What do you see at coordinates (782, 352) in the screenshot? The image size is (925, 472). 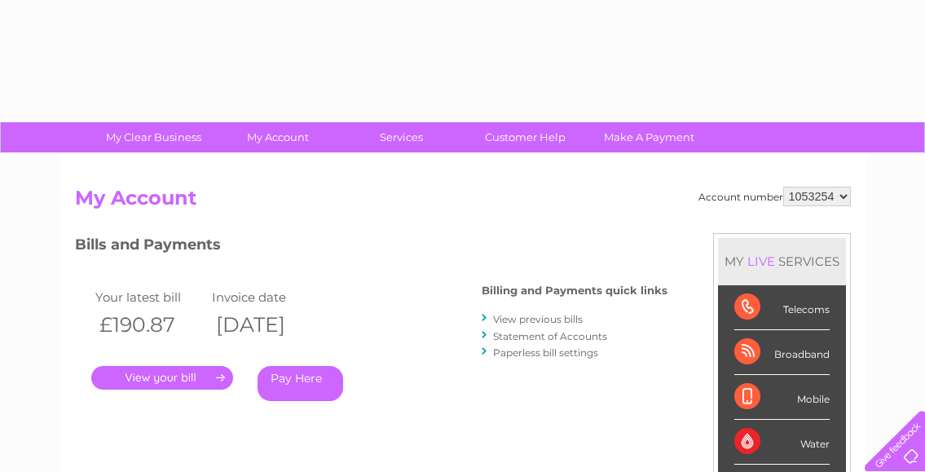 I see `div: Broadband` at bounding box center [782, 352].